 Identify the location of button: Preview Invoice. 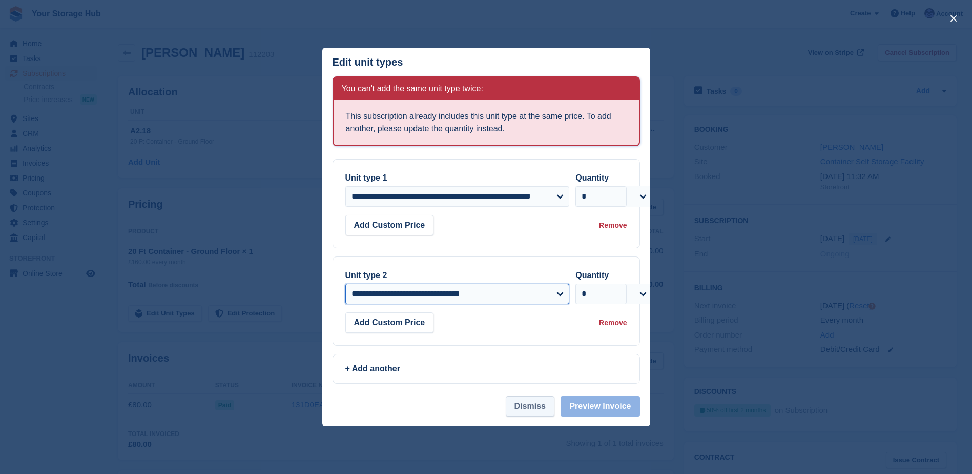
(600, 406).